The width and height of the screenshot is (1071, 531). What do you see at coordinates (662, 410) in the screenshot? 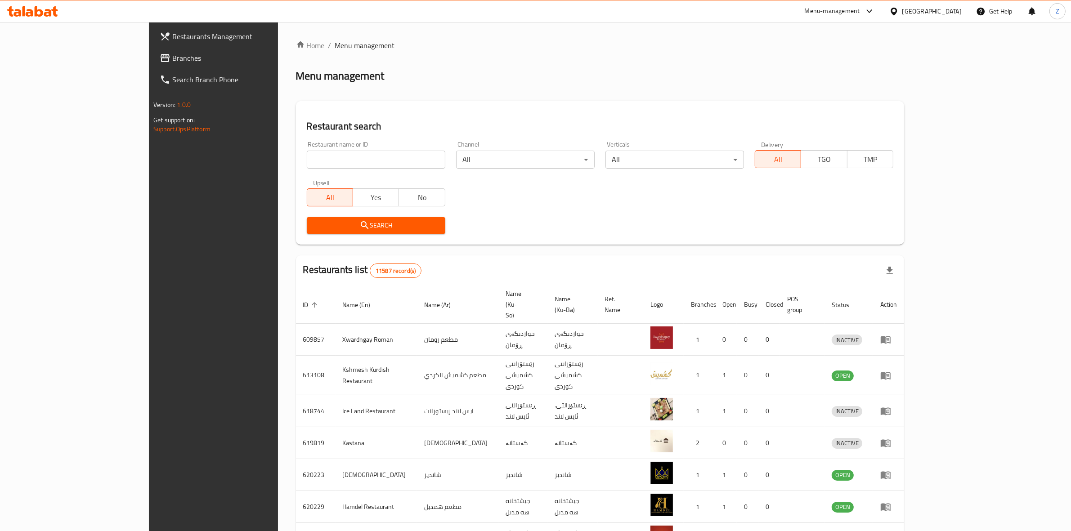
I see `img: Ice Land Restaurant` at bounding box center [662, 410].